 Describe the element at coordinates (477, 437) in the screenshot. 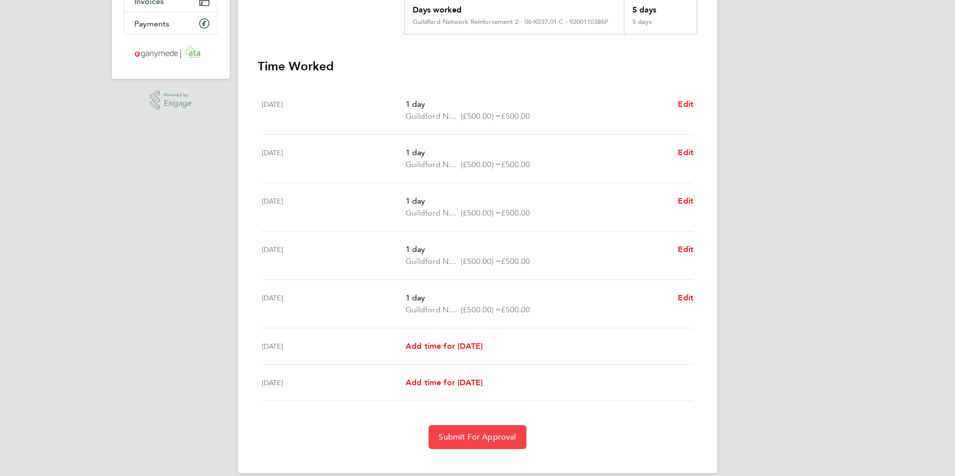

I see `span: Submit For Approval` at that location.